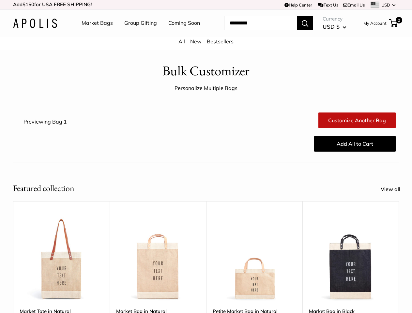  I want to click on a: All, so click(182, 41).